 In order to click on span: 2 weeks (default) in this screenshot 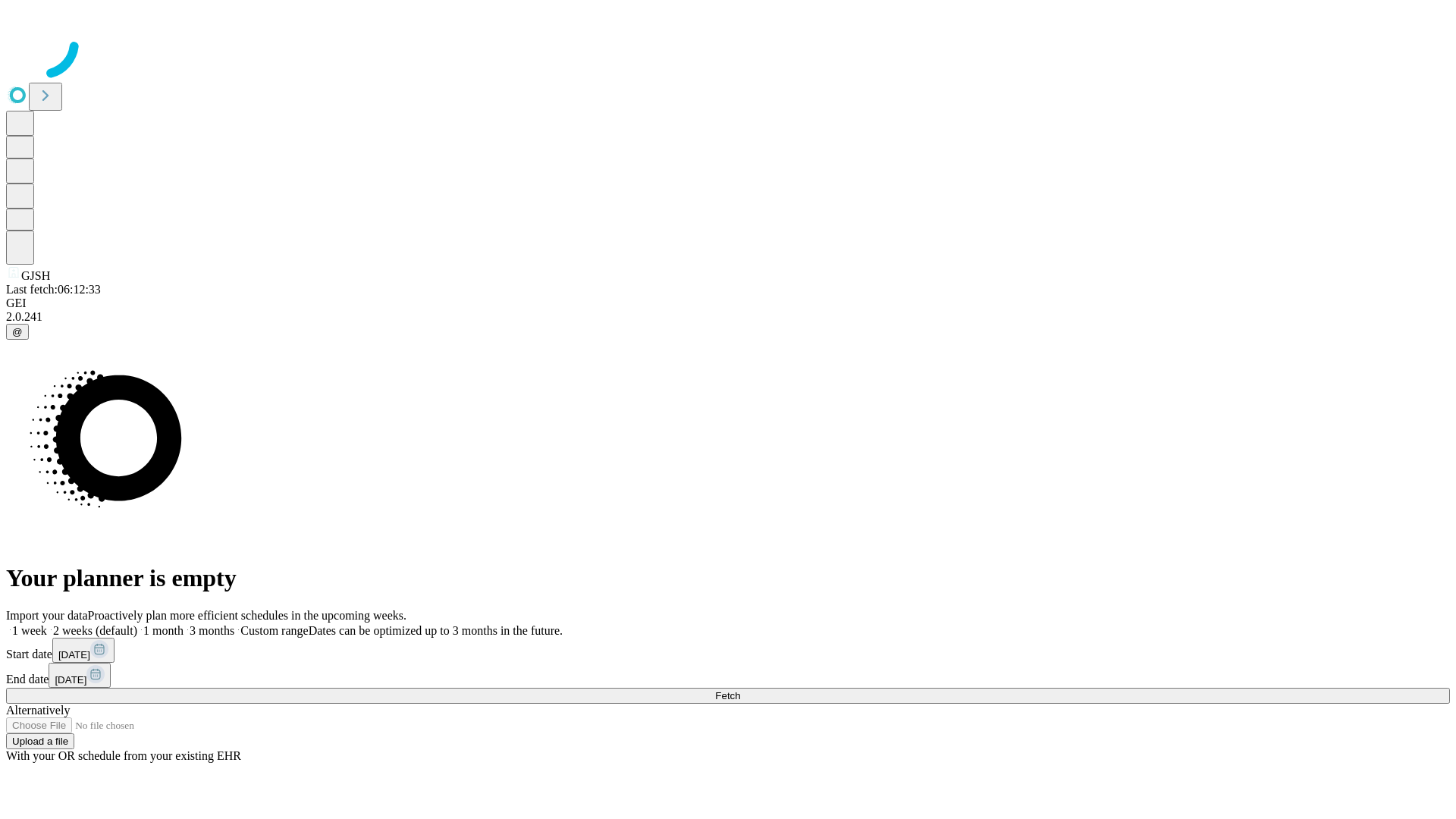, I will do `click(95, 631)`.